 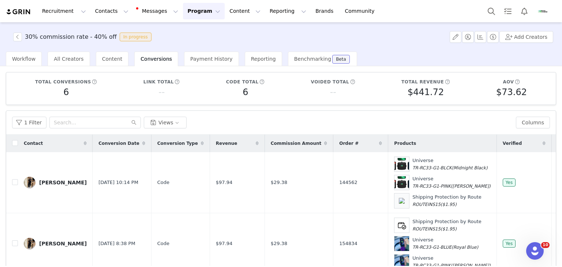 What do you see at coordinates (288, 11) in the screenshot?
I see `button: Reporting` at bounding box center [288, 11].